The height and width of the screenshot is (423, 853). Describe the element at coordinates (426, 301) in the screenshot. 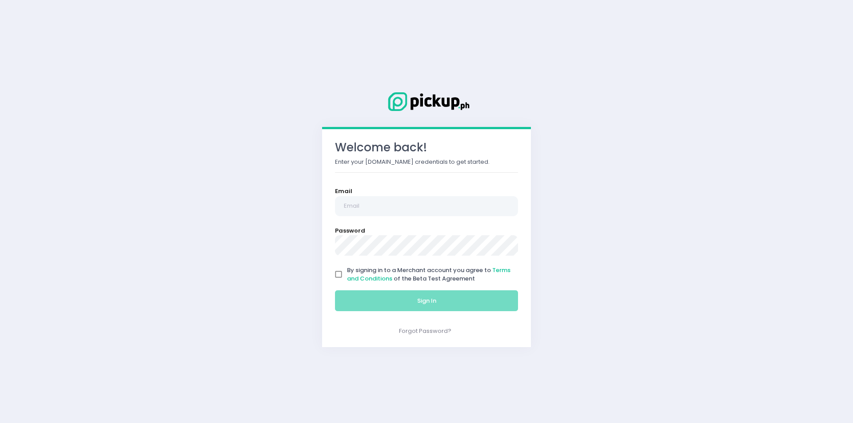

I see `span: Sign In` at that location.